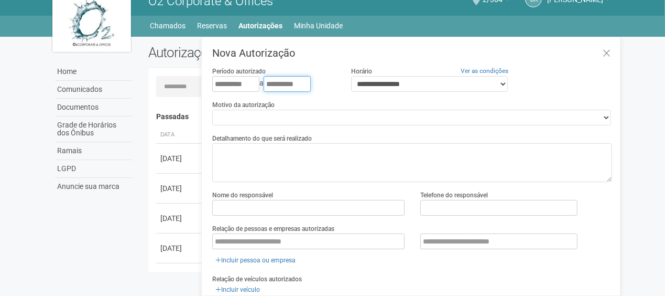  What do you see at coordinates (261, 52) in the screenshot?
I see `h2: Autorizações` at bounding box center [261, 52].